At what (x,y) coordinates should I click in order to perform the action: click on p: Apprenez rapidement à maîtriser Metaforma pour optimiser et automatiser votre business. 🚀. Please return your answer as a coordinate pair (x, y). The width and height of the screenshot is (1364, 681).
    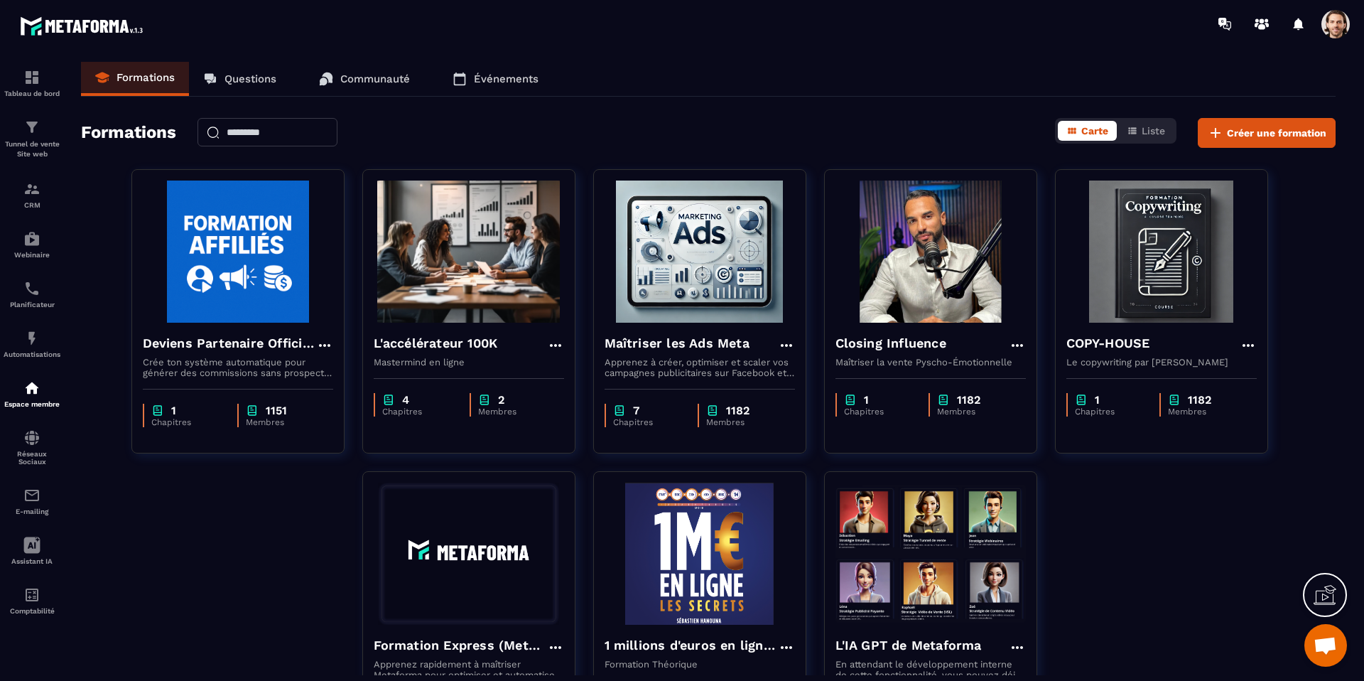
    Looking at the image, I should click on (469, 669).